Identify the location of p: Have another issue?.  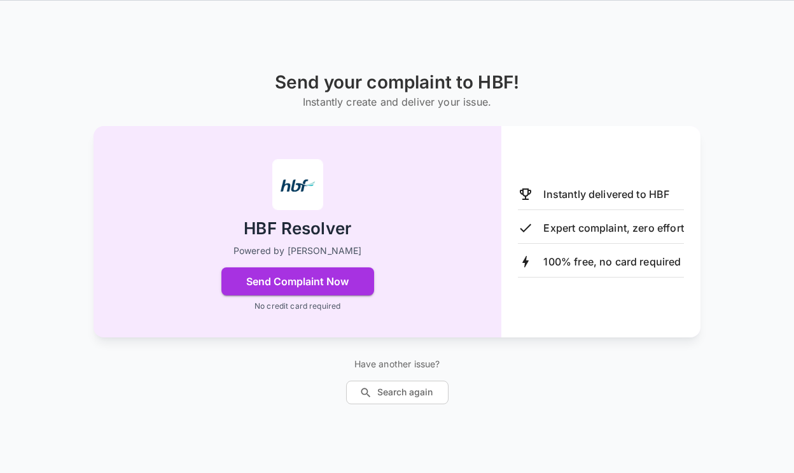
(397, 364).